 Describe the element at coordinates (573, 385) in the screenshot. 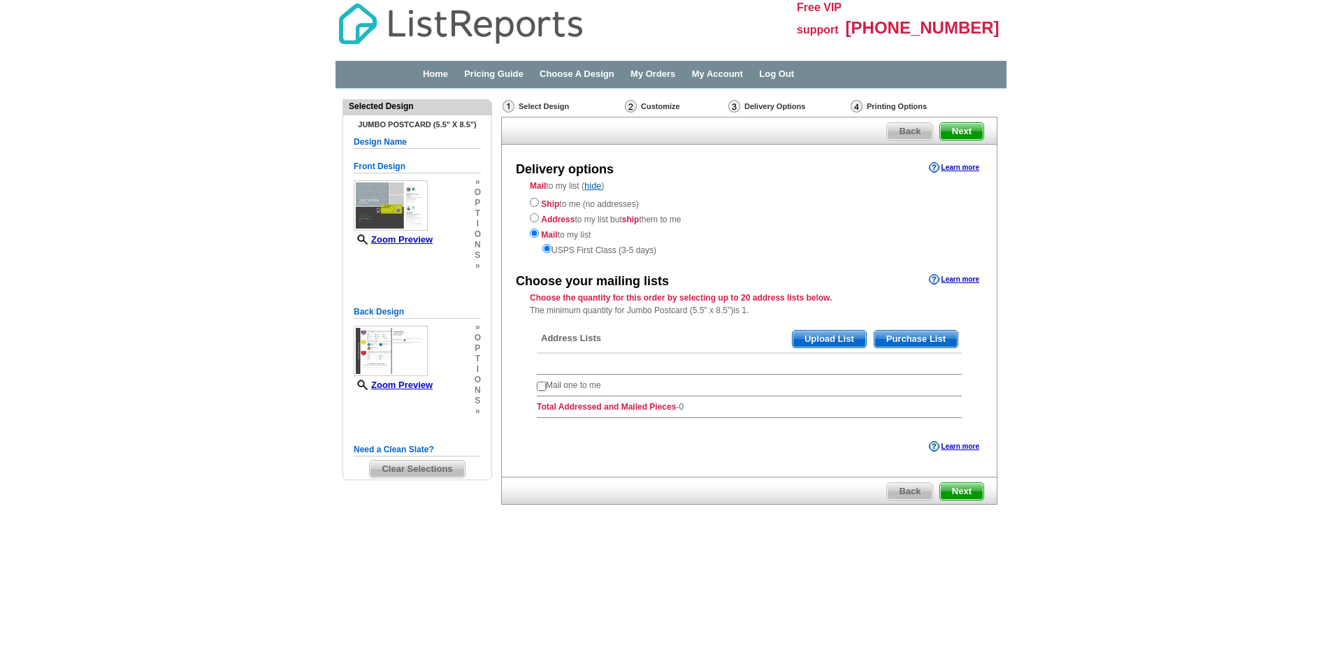

I see `td: Mail one to me` at that location.